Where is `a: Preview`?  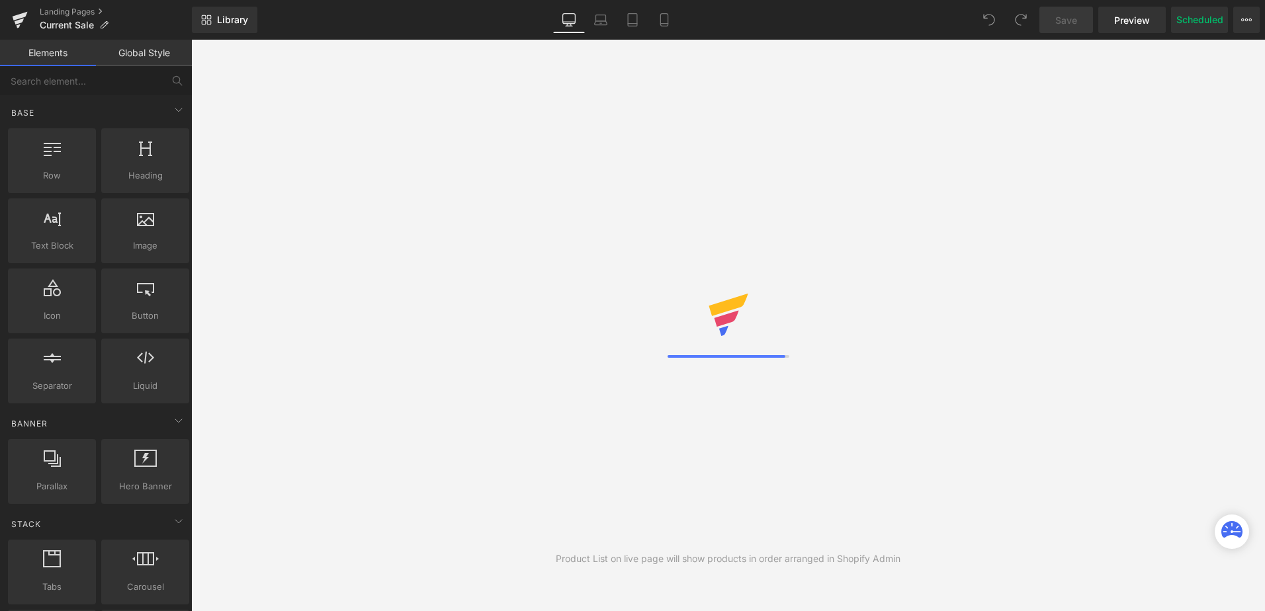 a: Preview is located at coordinates (1132, 20).